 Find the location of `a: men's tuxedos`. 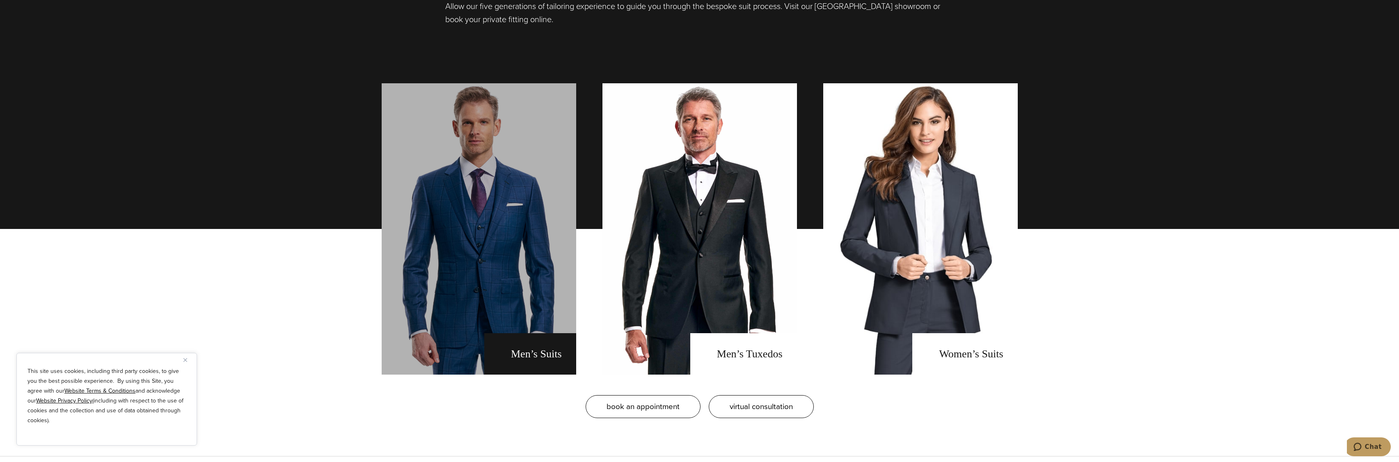

a: men's tuxedos is located at coordinates (699, 229).